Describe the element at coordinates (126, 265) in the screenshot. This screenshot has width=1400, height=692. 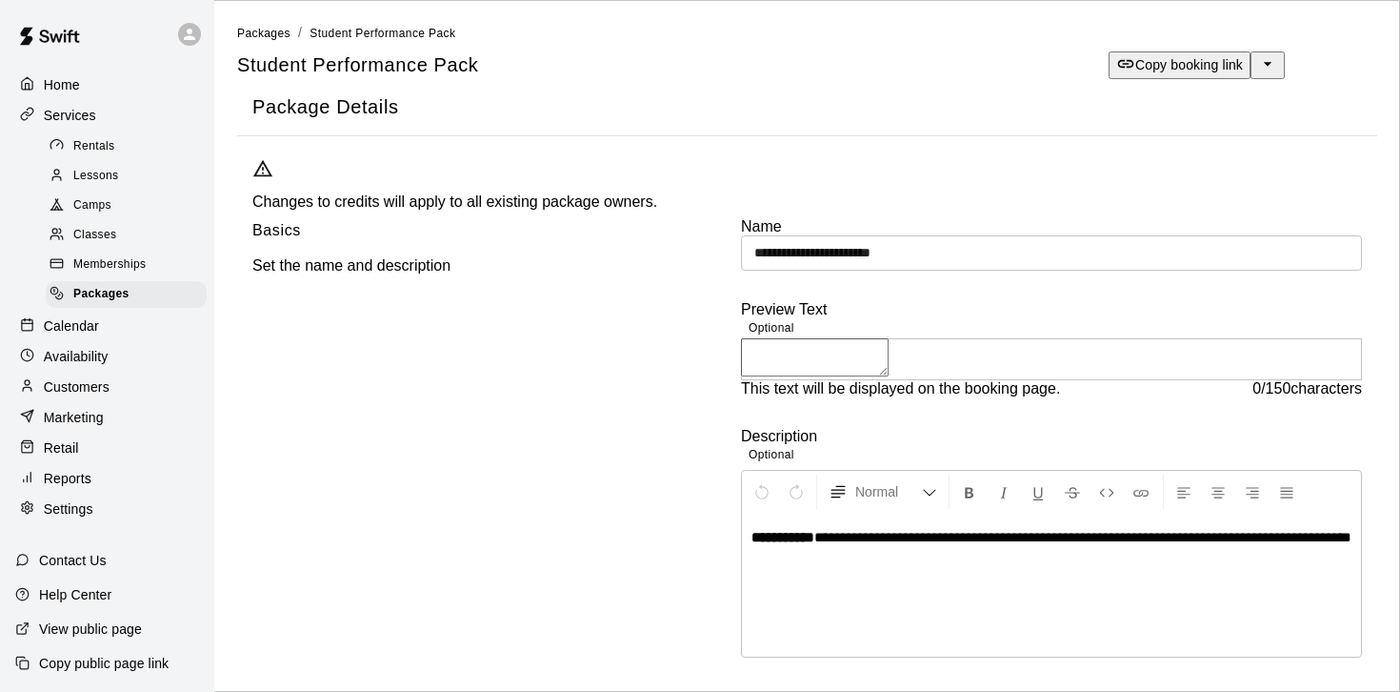
I see `div: Memberships` at that location.